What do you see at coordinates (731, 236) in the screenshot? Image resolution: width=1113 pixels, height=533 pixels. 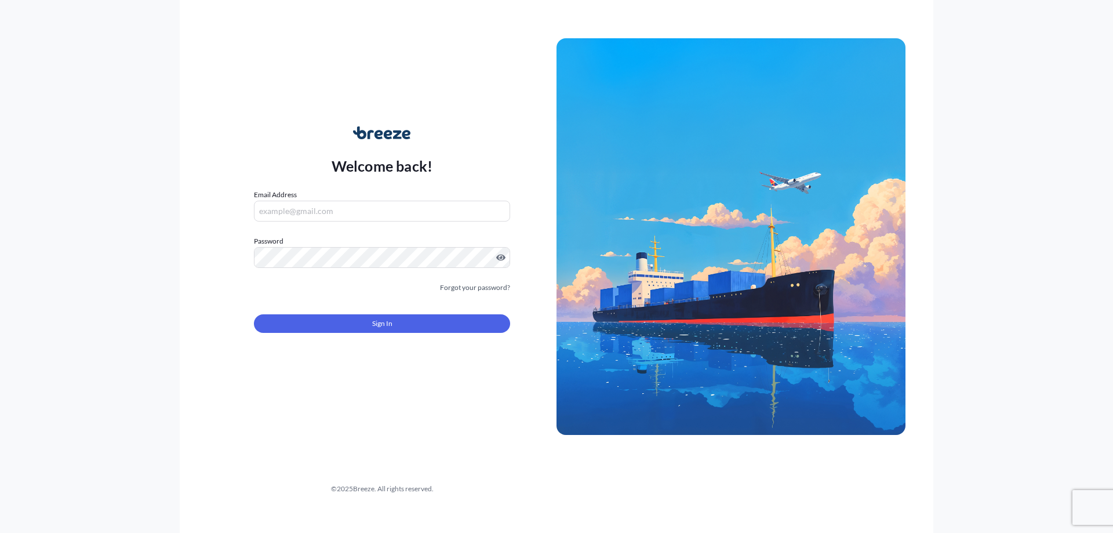 I see `img: Ship illustration` at bounding box center [731, 236].